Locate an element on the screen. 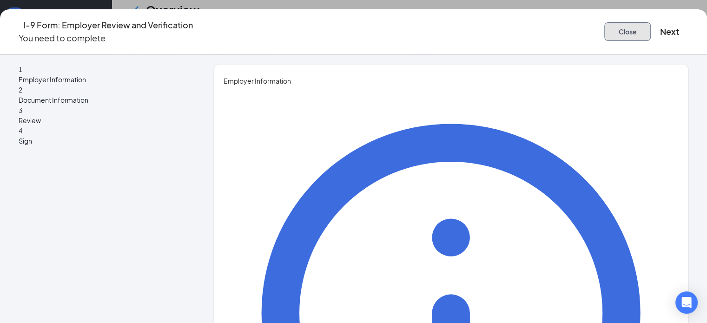 The width and height of the screenshot is (707, 323). span: Review is located at coordinates (102, 120).